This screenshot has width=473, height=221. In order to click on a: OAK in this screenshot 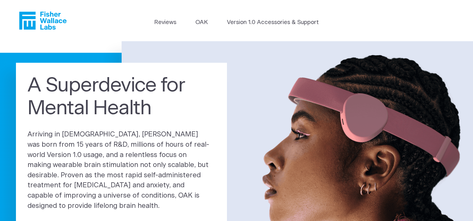, I will do `click(201, 22)`.